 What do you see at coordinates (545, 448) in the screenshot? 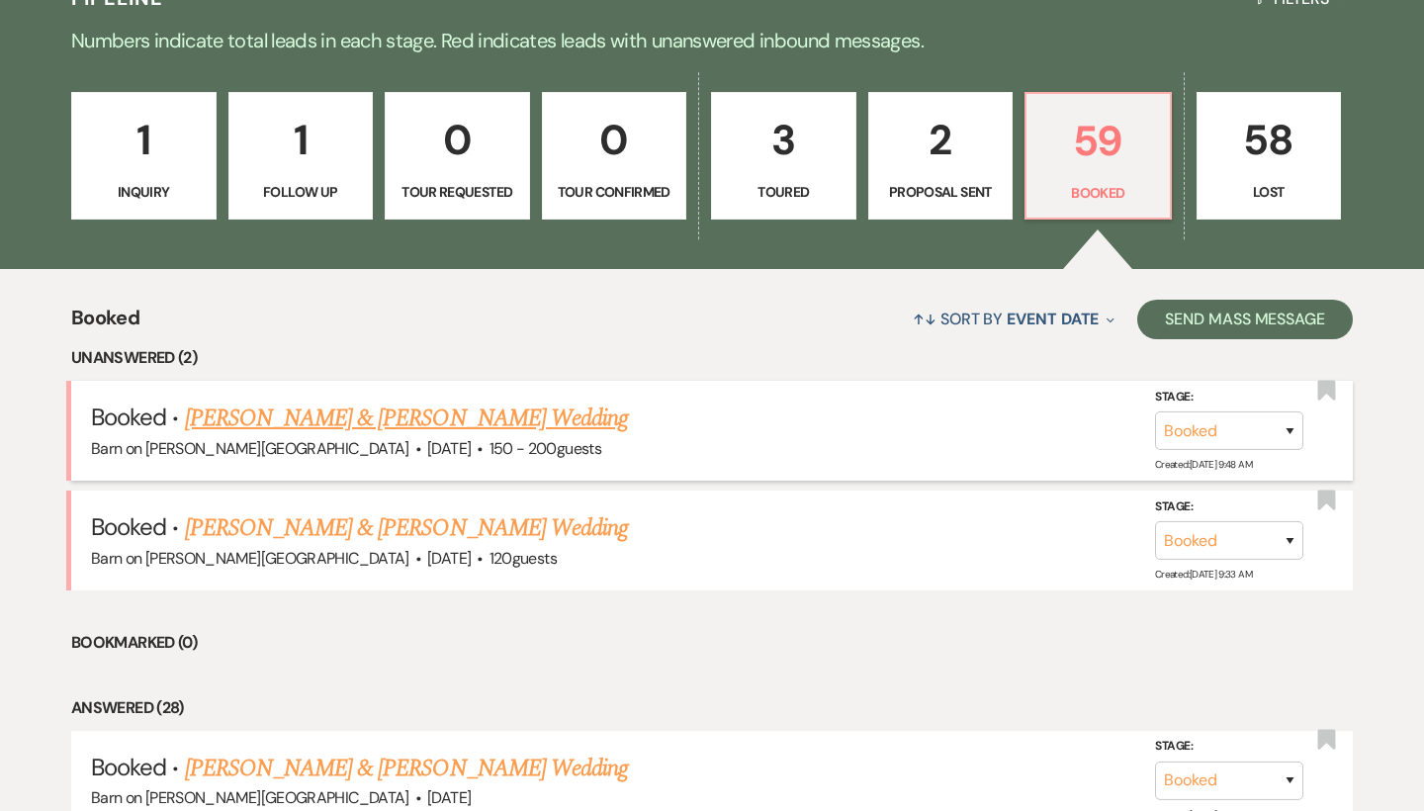
I see `span: 150 - 200 guests` at bounding box center [545, 448].